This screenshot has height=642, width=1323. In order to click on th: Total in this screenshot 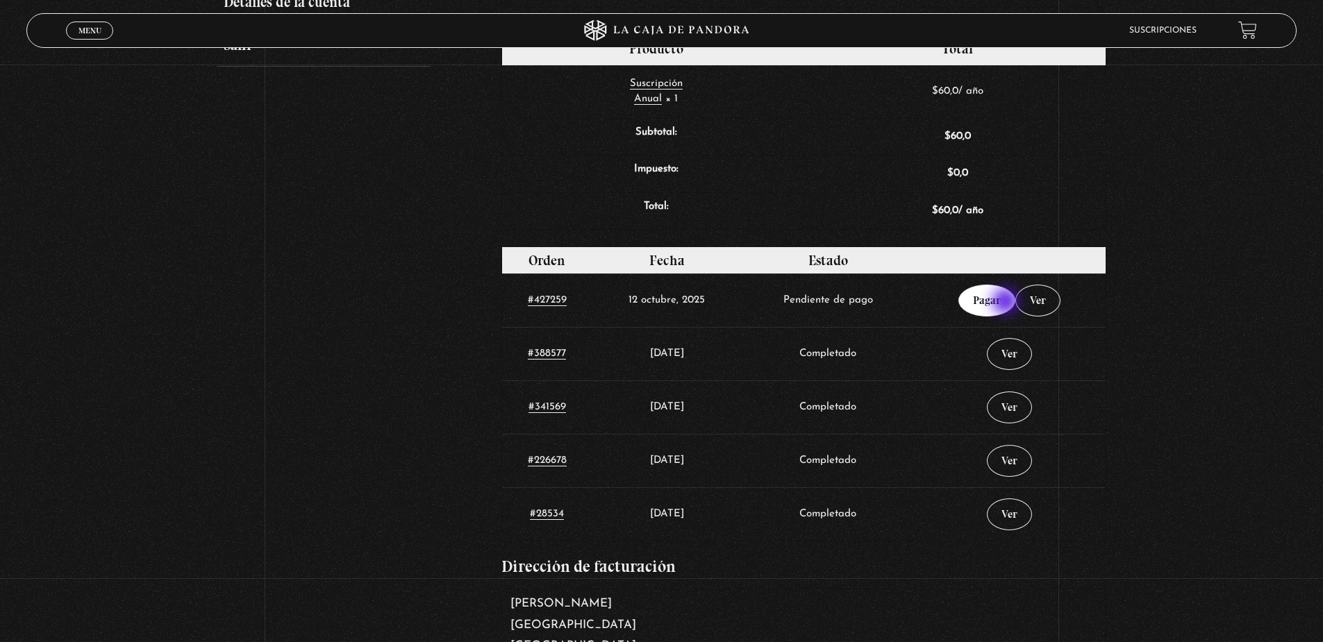, I will do `click(957, 49)`.